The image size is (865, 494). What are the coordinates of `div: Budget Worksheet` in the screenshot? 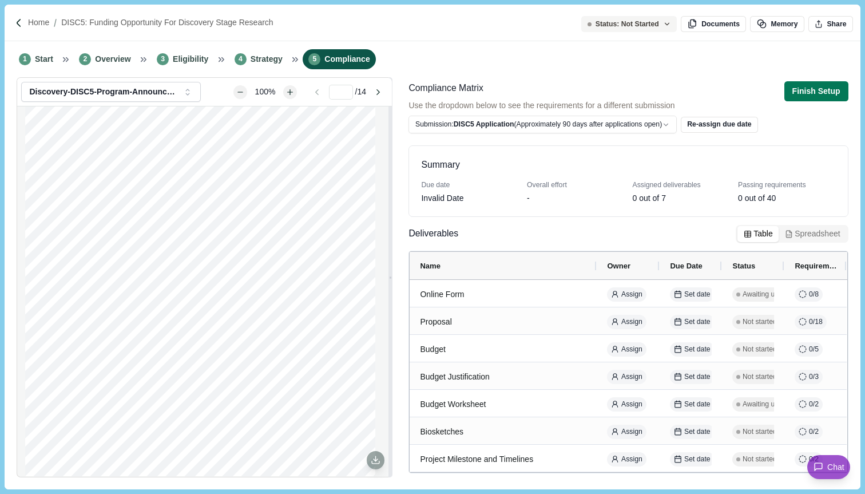 It's located at (503, 404).